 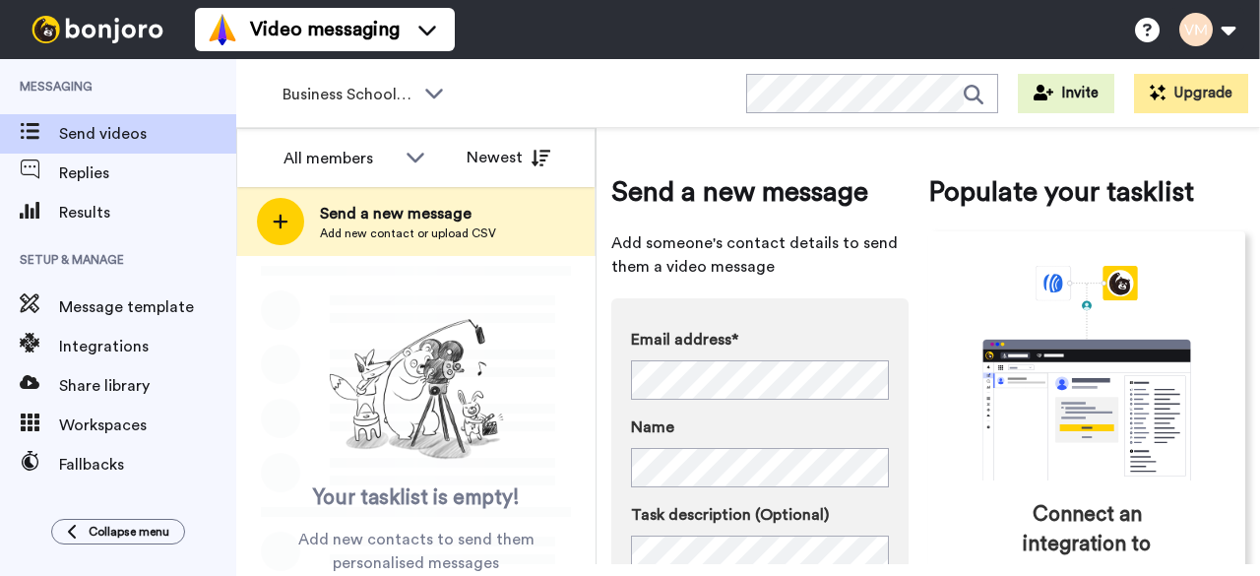 I want to click on span: Integrations, so click(x=148, y=346).